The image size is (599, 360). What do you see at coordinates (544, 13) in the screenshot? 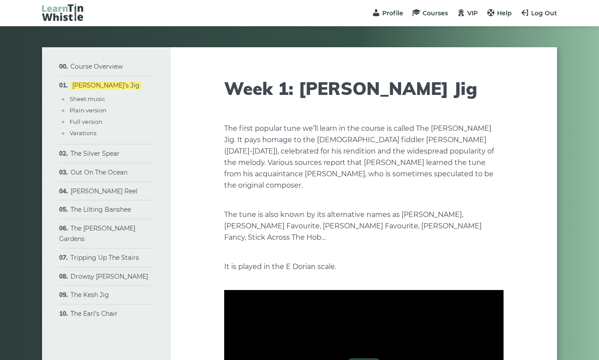
I see `span: Log Out` at bounding box center [544, 13].